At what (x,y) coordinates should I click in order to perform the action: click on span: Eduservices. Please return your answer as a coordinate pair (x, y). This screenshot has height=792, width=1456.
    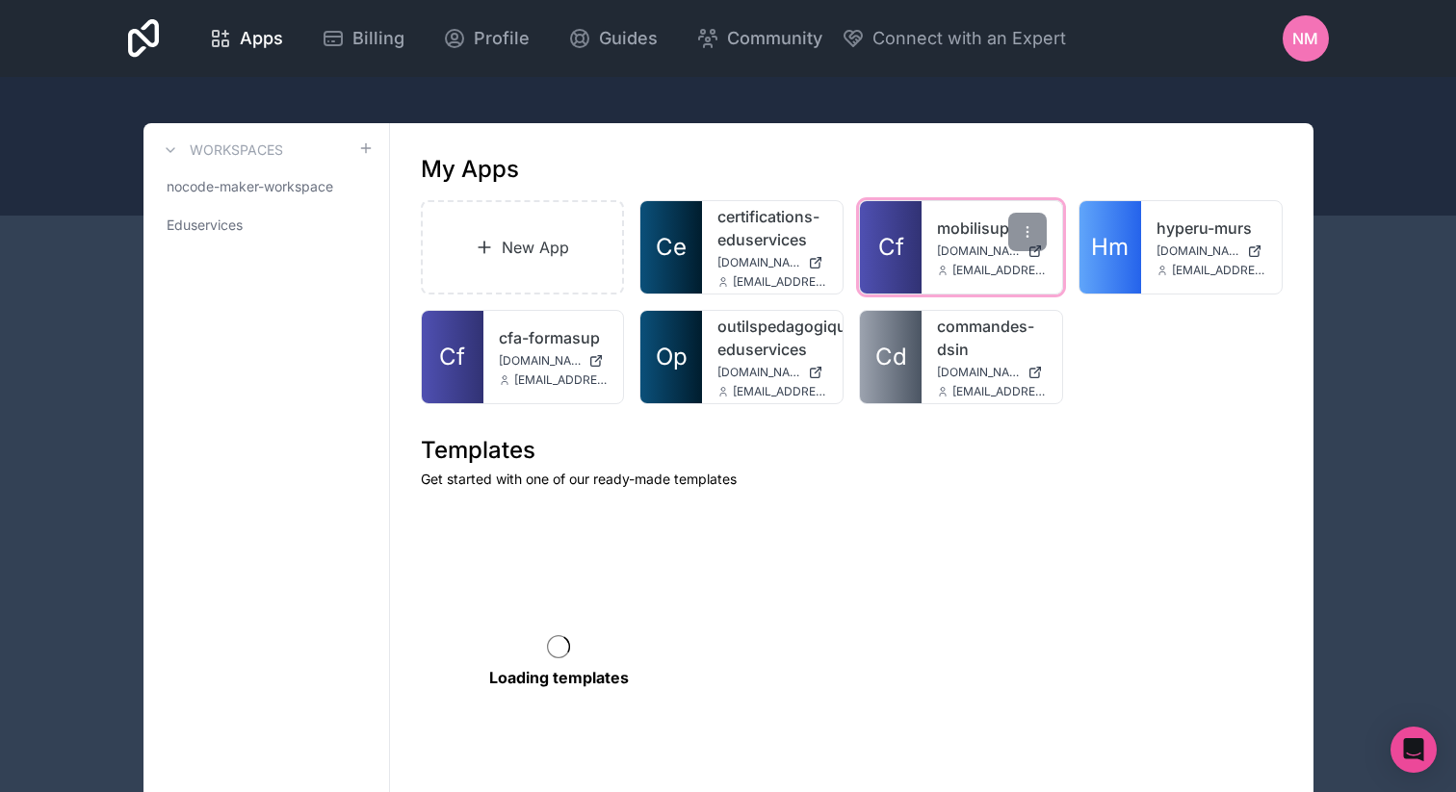
    Looking at the image, I should click on (204, 225).